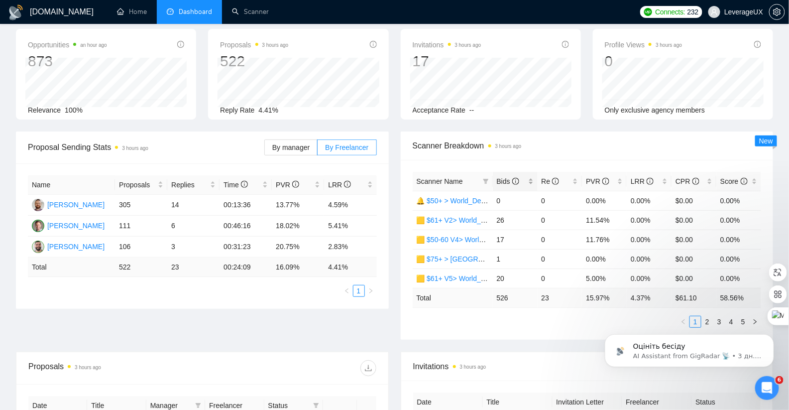  Describe the element at coordinates (693, 12) in the screenshot. I see `span: 232` at that location.